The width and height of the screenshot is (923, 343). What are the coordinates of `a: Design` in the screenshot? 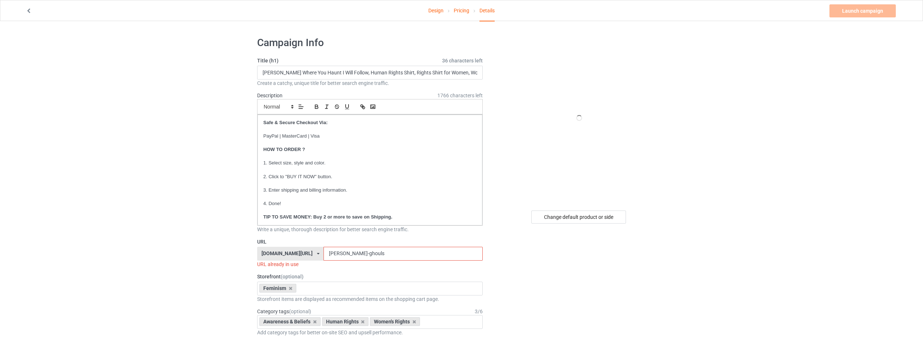 It's located at (436, 11).